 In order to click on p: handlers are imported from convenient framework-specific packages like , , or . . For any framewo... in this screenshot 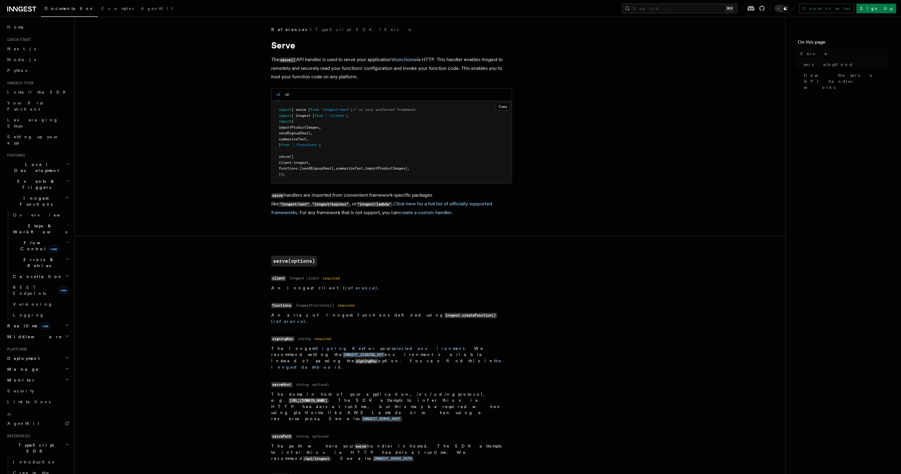, I will do `click(392, 204)`.